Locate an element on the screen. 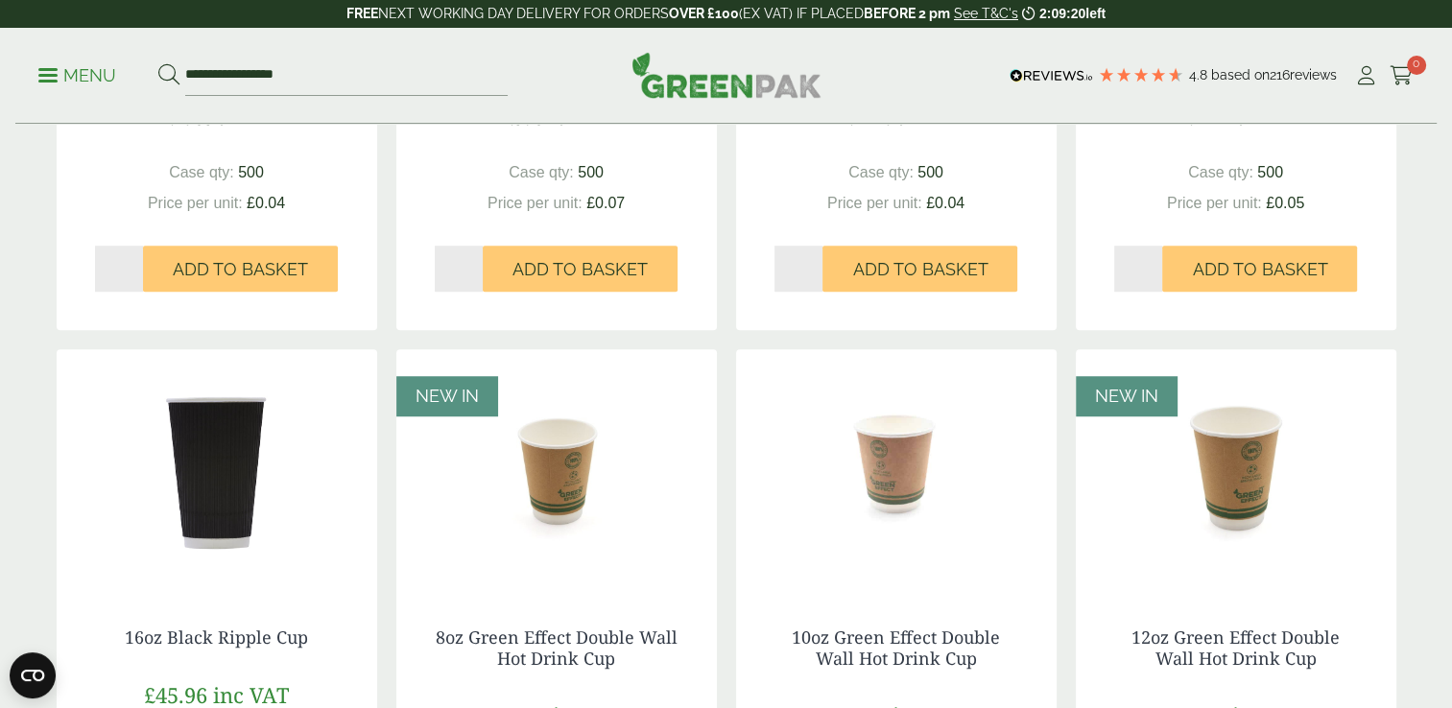  div: 4.79 Stars is located at coordinates (1141, 75).